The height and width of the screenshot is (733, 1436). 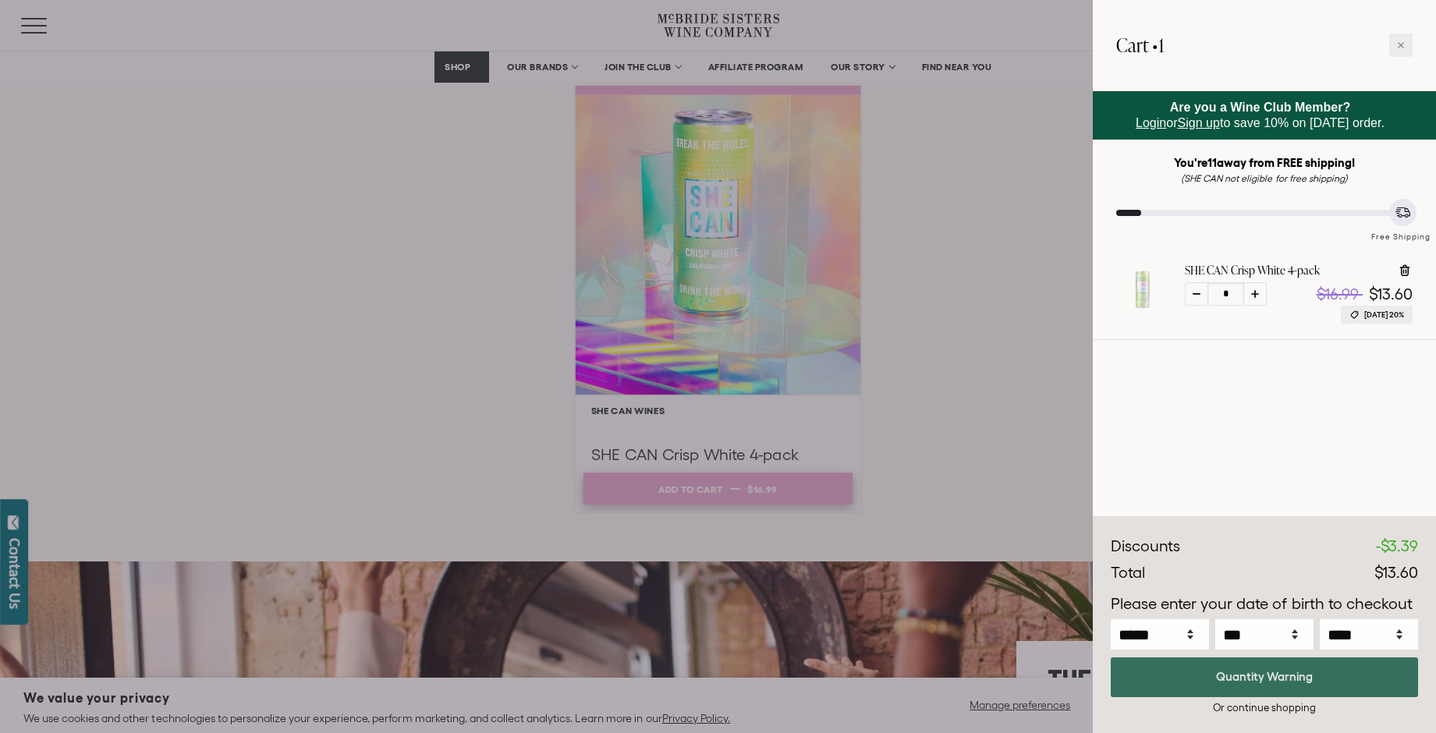 What do you see at coordinates (1400, 546) in the screenshot?
I see `span: $3.39` at bounding box center [1400, 546].